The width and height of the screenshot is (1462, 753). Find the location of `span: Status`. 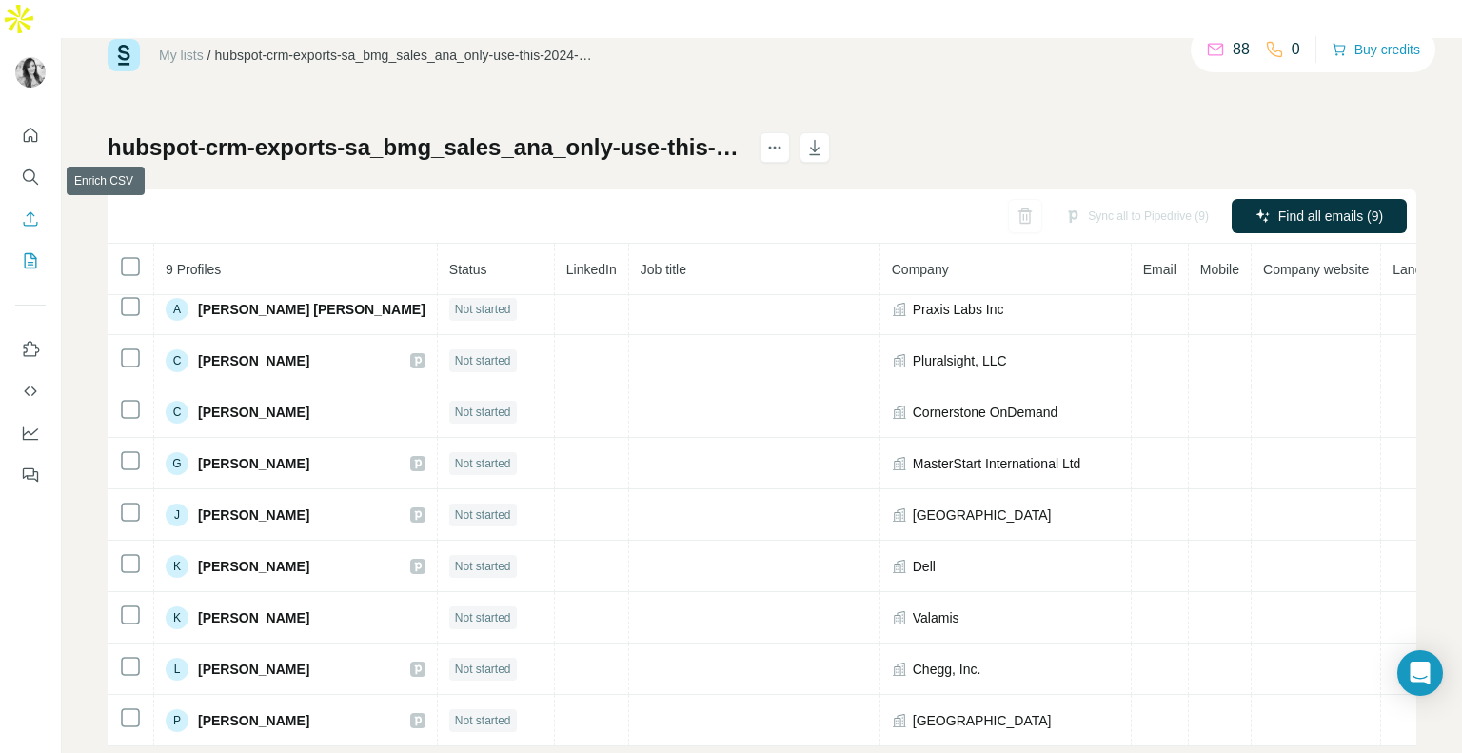

span: Status is located at coordinates (468, 269).